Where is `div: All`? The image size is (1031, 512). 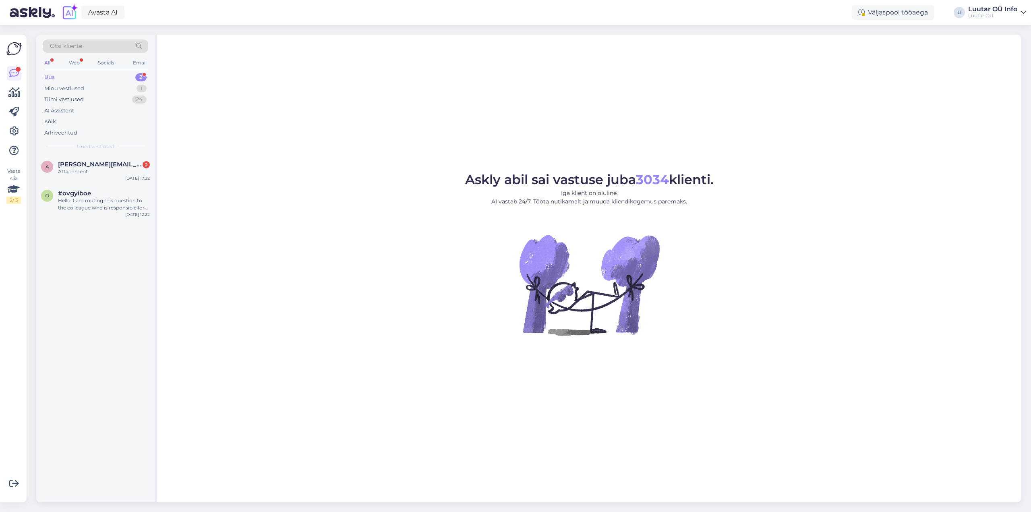
div: All is located at coordinates (47, 63).